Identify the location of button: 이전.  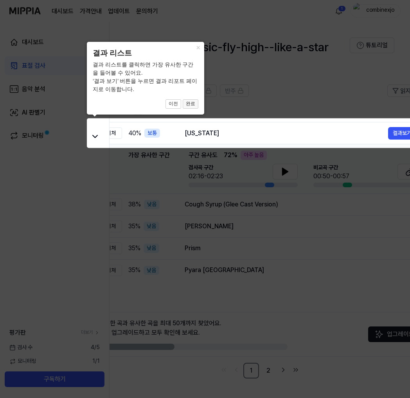
(173, 104).